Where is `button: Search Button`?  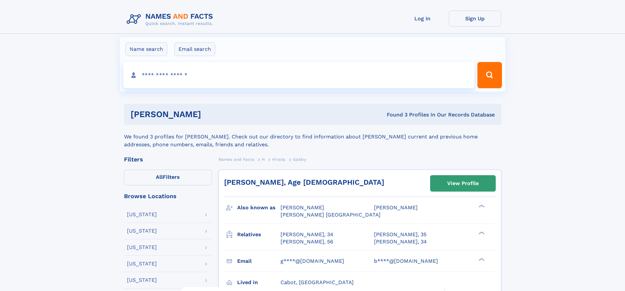 button: Search Button is located at coordinates (490, 75).